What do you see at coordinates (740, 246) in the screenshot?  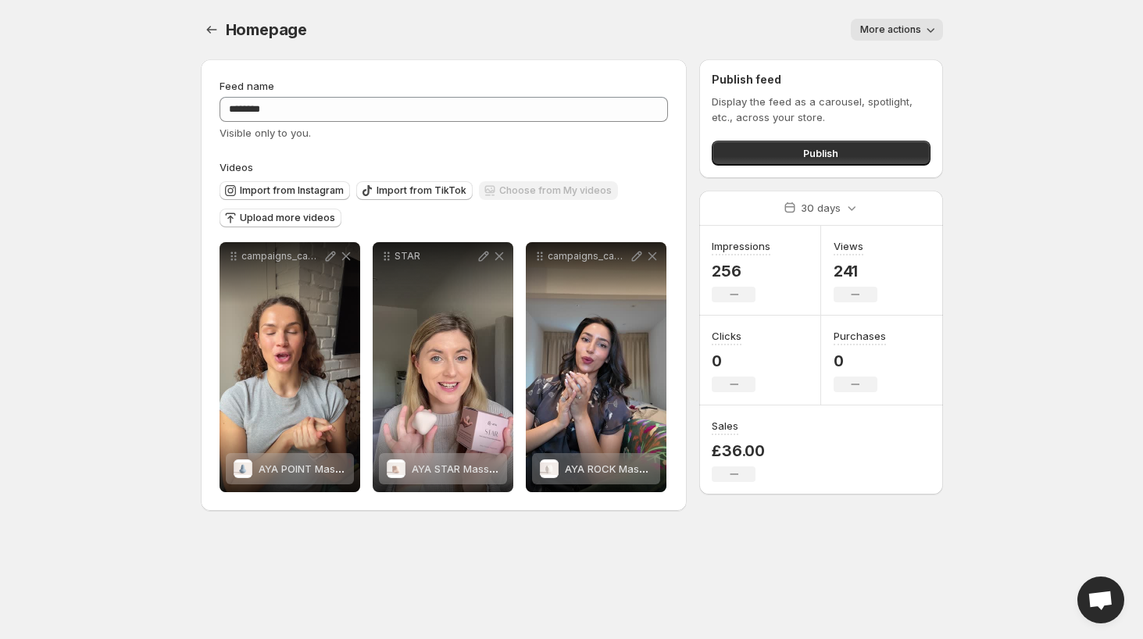 I see `h3: Impressions` at bounding box center [740, 246].